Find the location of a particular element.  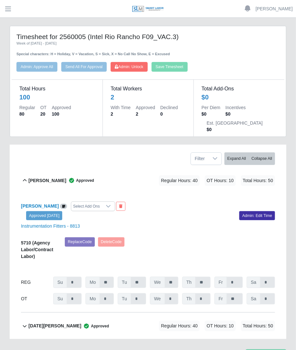

span: Filter is located at coordinates (200, 158).